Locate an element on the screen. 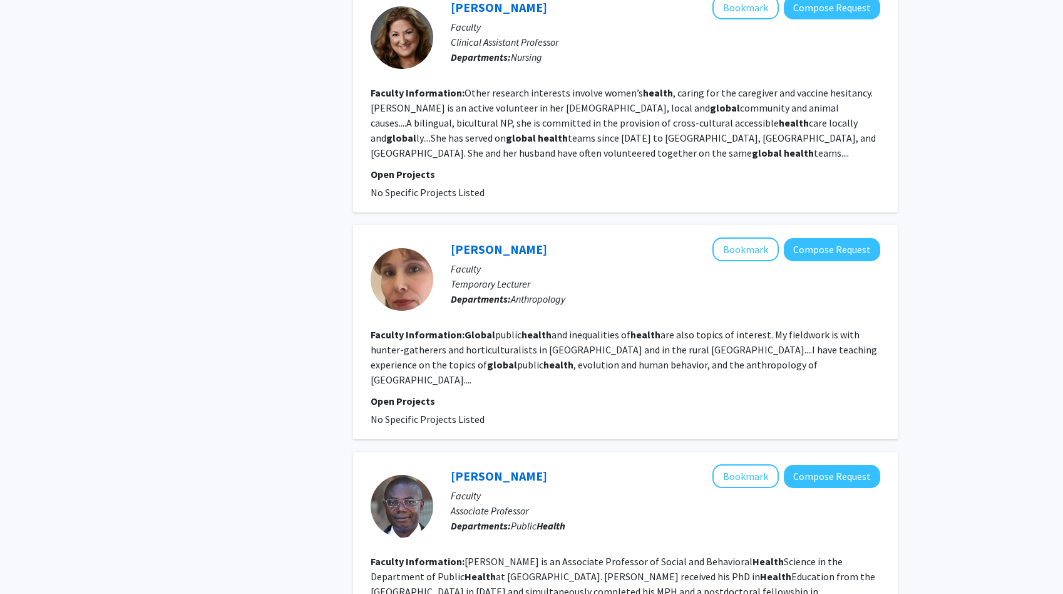  p: Clinical Assistant Professor is located at coordinates (666, 42).